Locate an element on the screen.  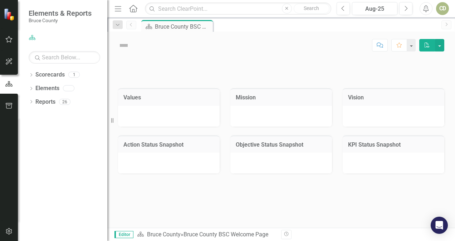
button: Search is located at coordinates (312, 9).